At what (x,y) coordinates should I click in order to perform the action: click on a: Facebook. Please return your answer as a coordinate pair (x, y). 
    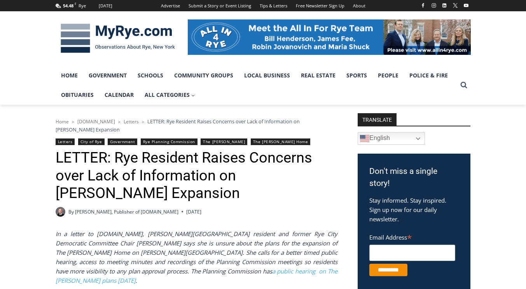
    Looking at the image, I should click on (423, 5).